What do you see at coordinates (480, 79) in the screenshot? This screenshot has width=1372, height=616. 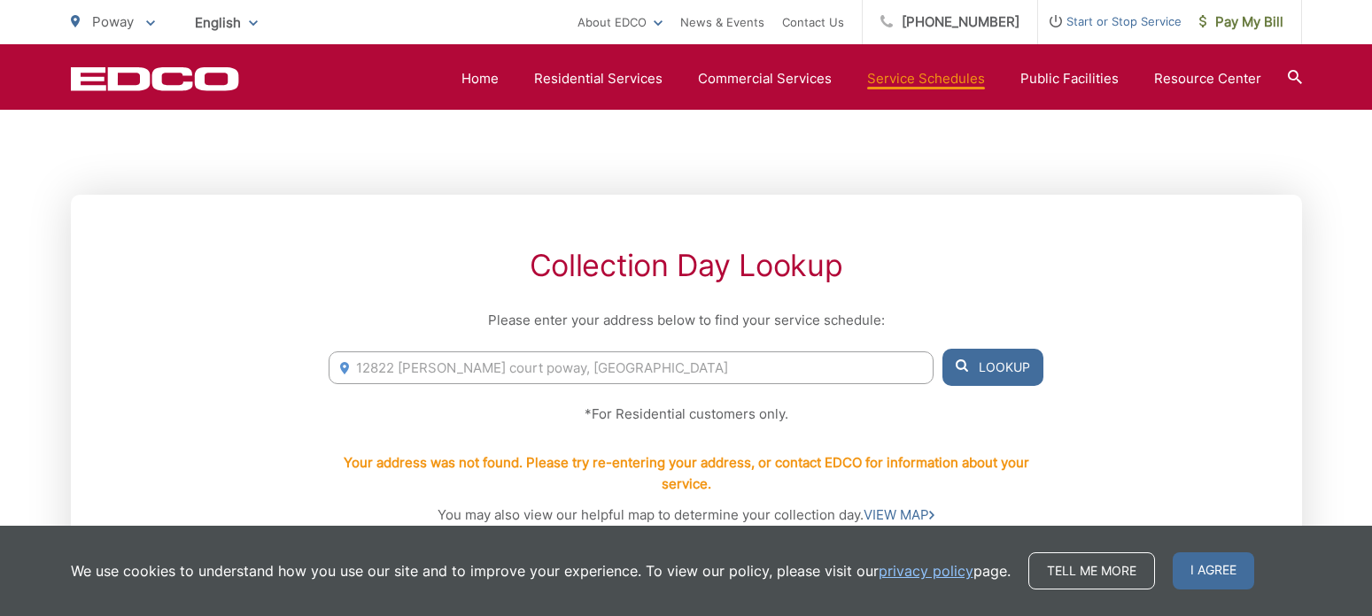 I see `a: Home` at bounding box center [480, 79].